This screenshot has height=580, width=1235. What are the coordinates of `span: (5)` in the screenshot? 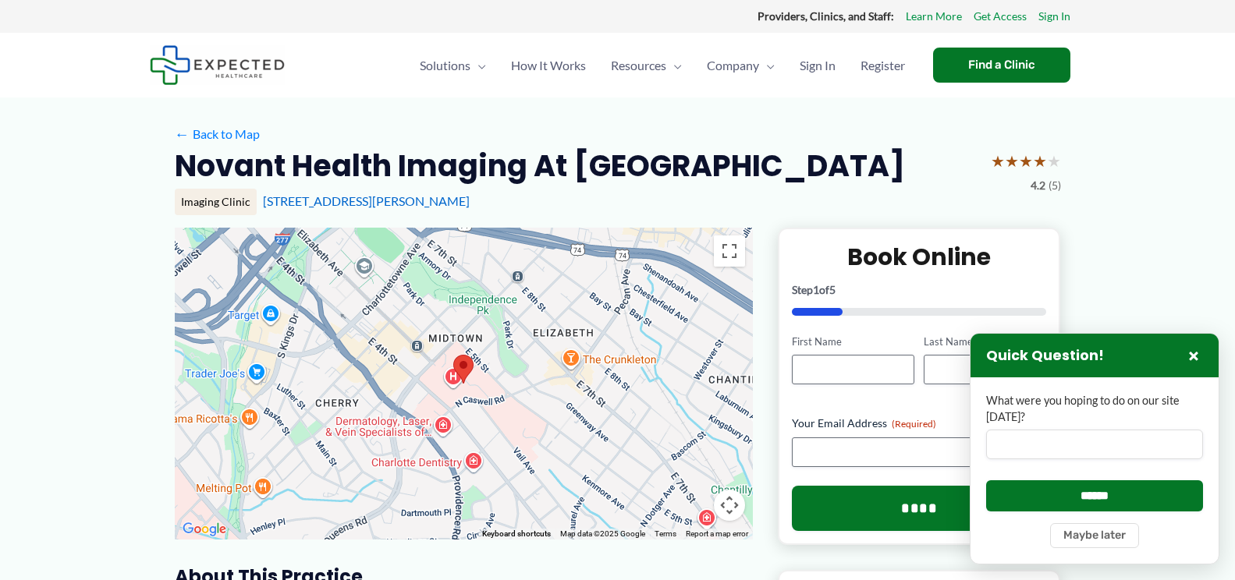 It's located at (1055, 186).